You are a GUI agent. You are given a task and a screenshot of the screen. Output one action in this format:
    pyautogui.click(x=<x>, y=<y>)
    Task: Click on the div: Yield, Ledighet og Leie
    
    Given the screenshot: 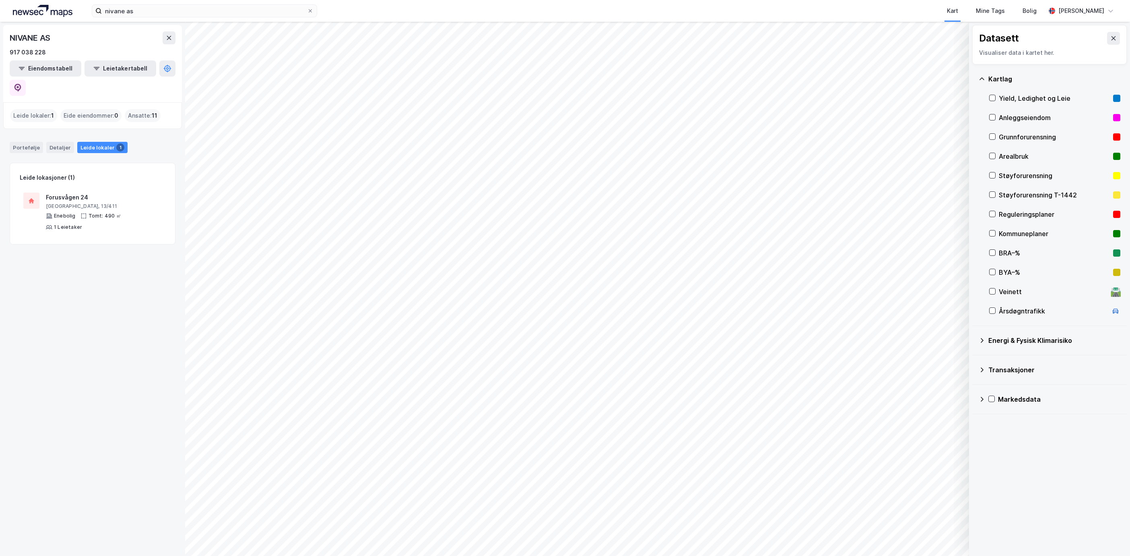 What is the action you would take?
    pyautogui.click(x=1055, y=98)
    